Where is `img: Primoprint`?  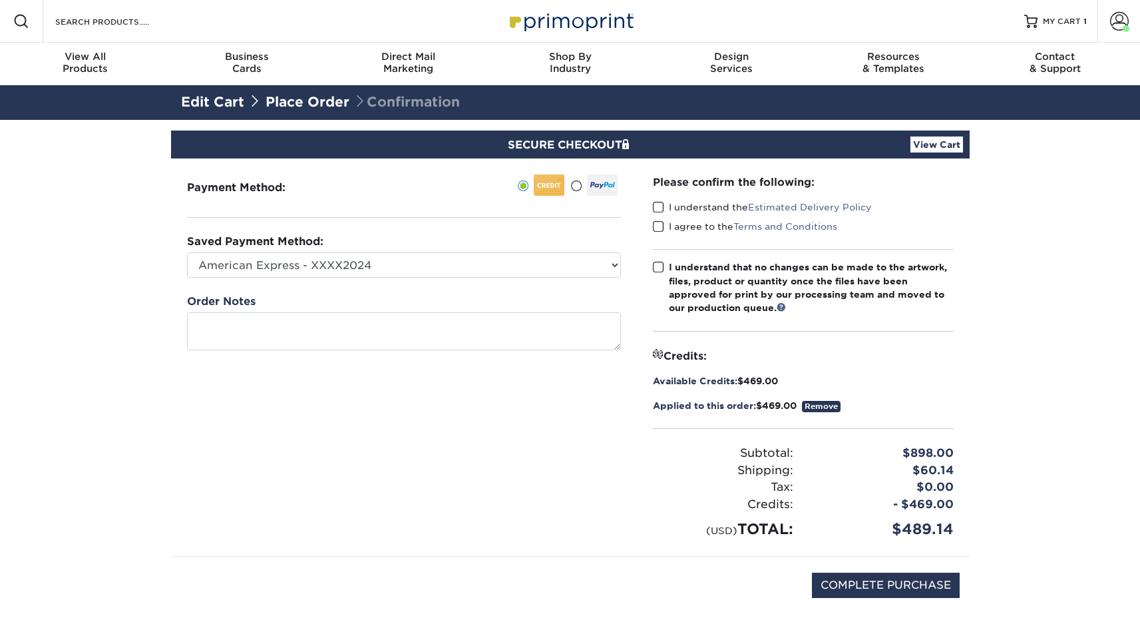
img: Primoprint is located at coordinates (570, 21).